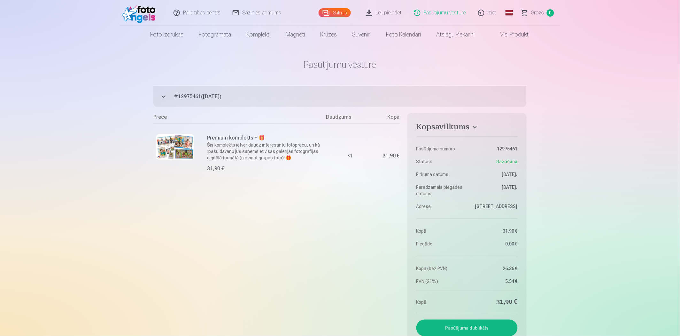  Describe the element at coordinates (167, 35) in the screenshot. I see `a: Foto izdrukas` at that location.